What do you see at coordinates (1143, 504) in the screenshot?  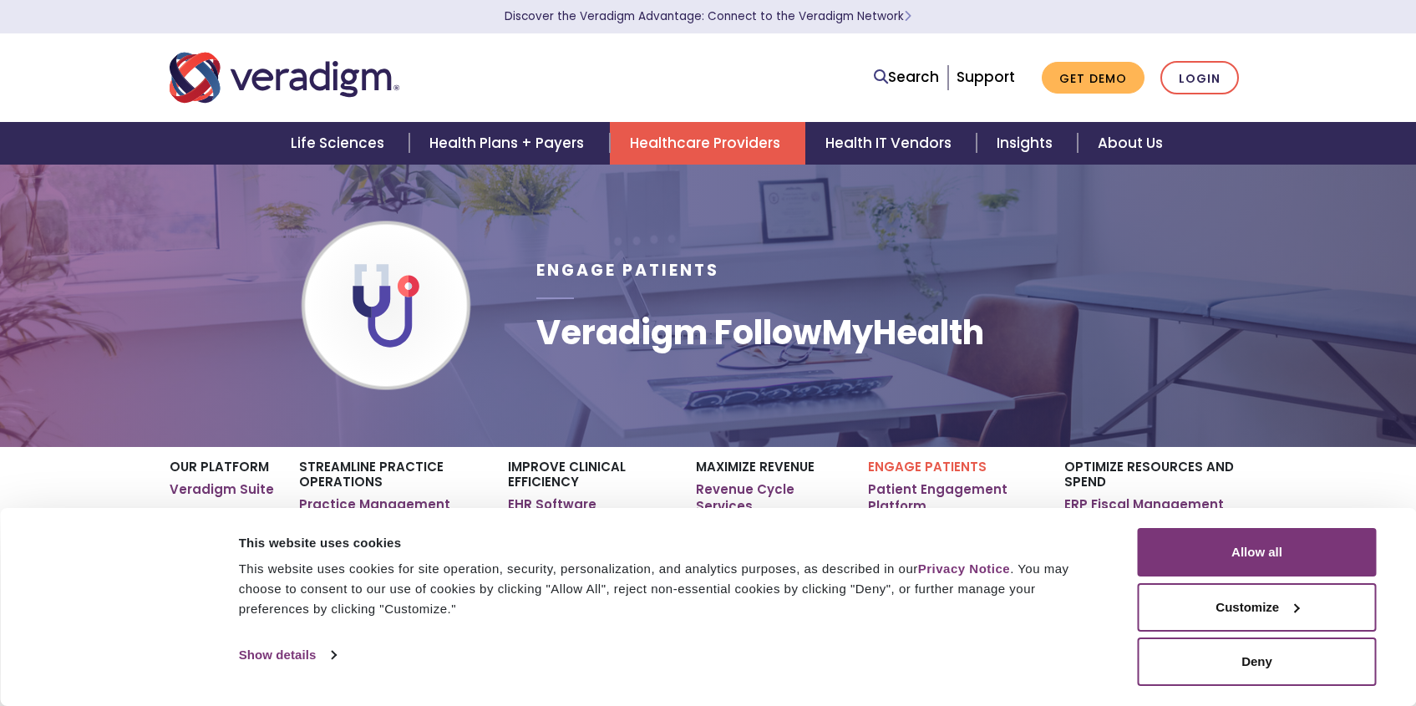 I see `a: ERP Fiscal Management` at bounding box center [1143, 504].